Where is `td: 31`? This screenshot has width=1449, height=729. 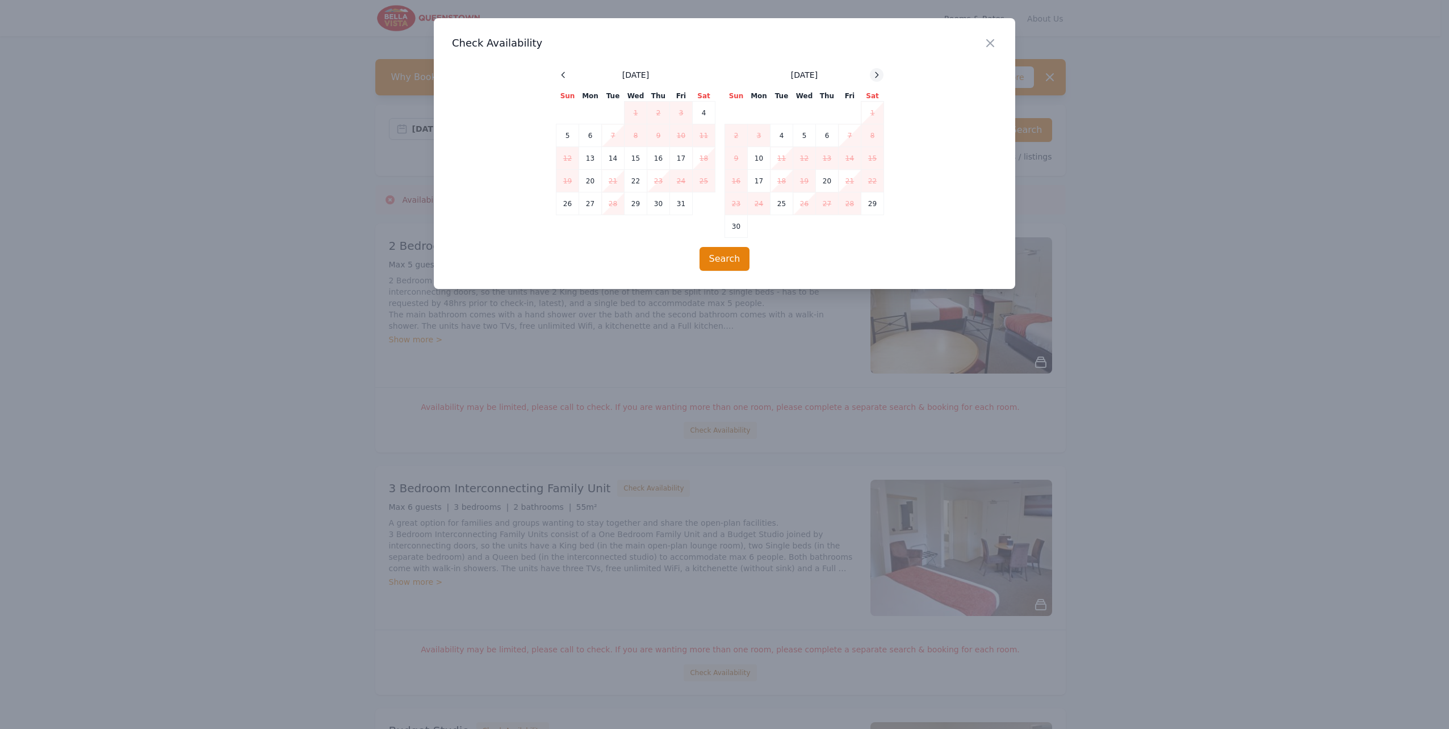
td: 31 is located at coordinates (681, 204).